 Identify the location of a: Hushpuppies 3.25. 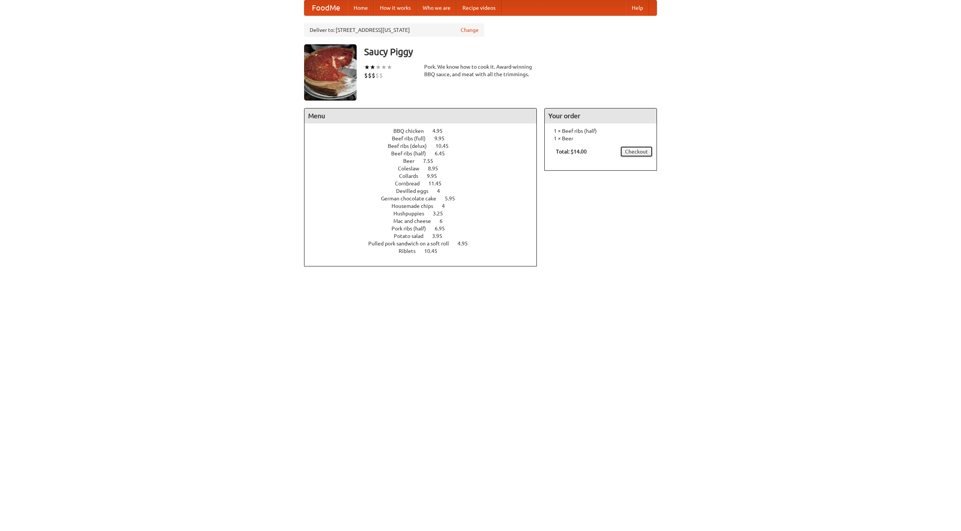
(425, 214).